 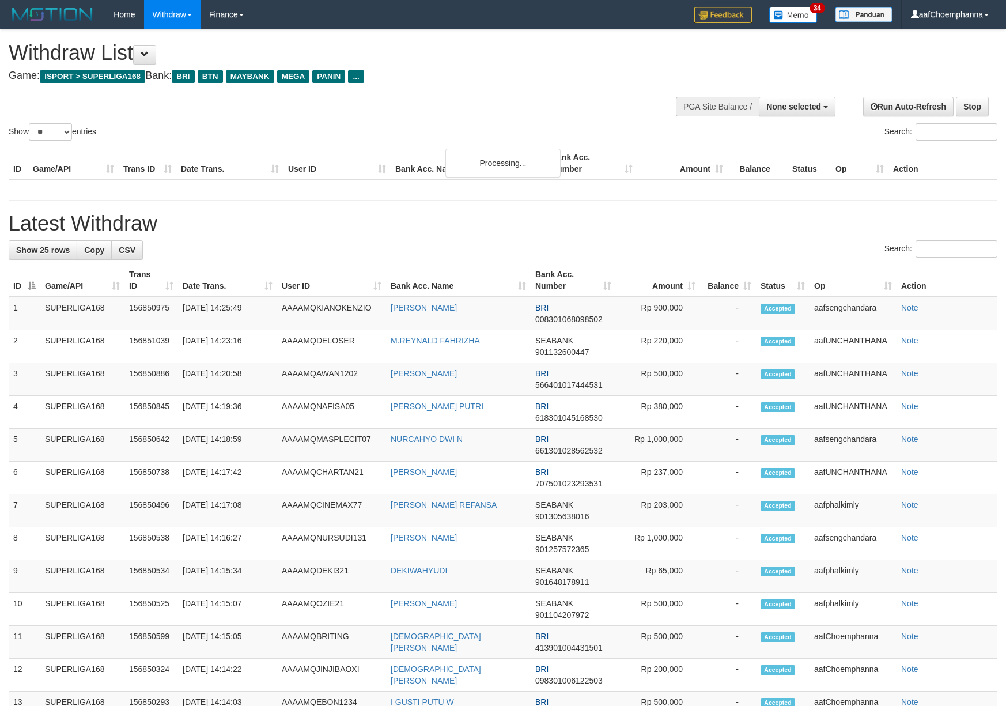 I want to click on a: NURCAHYO DWI N, so click(x=426, y=439).